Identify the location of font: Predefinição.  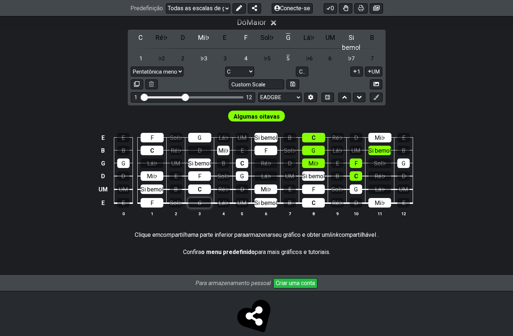
(147, 8).